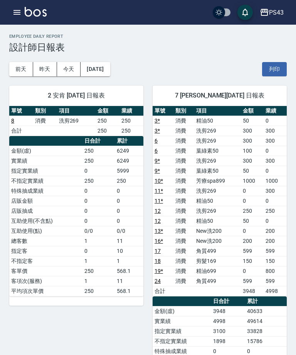 The width and height of the screenshot is (296, 355). I want to click on td: 客單價, so click(46, 271).